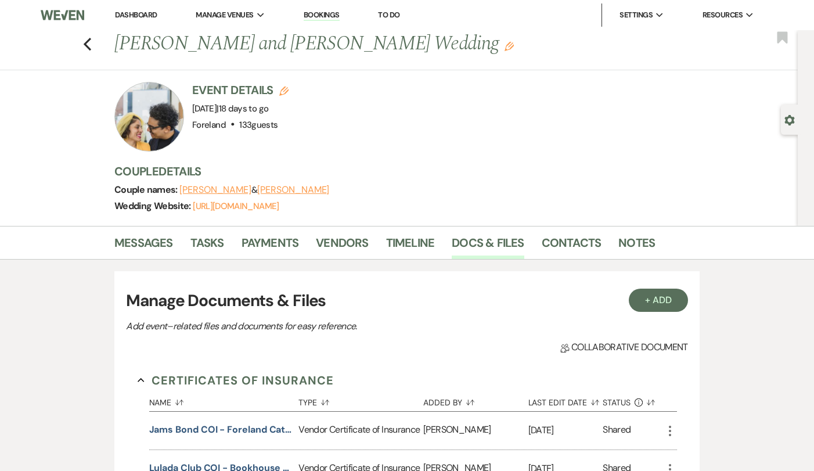 The width and height of the screenshot is (814, 471). Describe the element at coordinates (624, 347) in the screenshot. I see `span: Collaborative document` at that location.